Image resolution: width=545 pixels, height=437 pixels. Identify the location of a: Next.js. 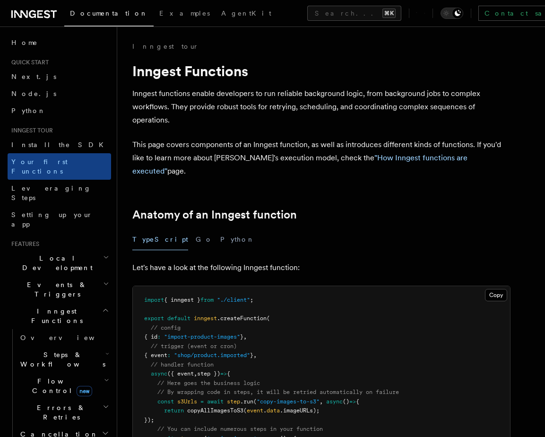
(59, 77).